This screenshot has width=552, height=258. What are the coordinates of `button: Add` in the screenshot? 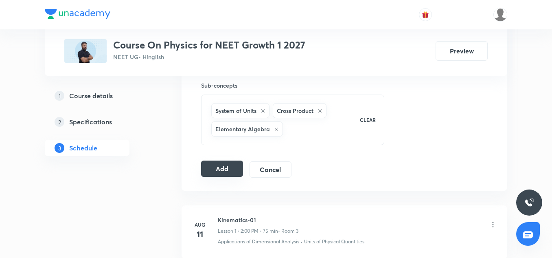 It's located at (222, 169).